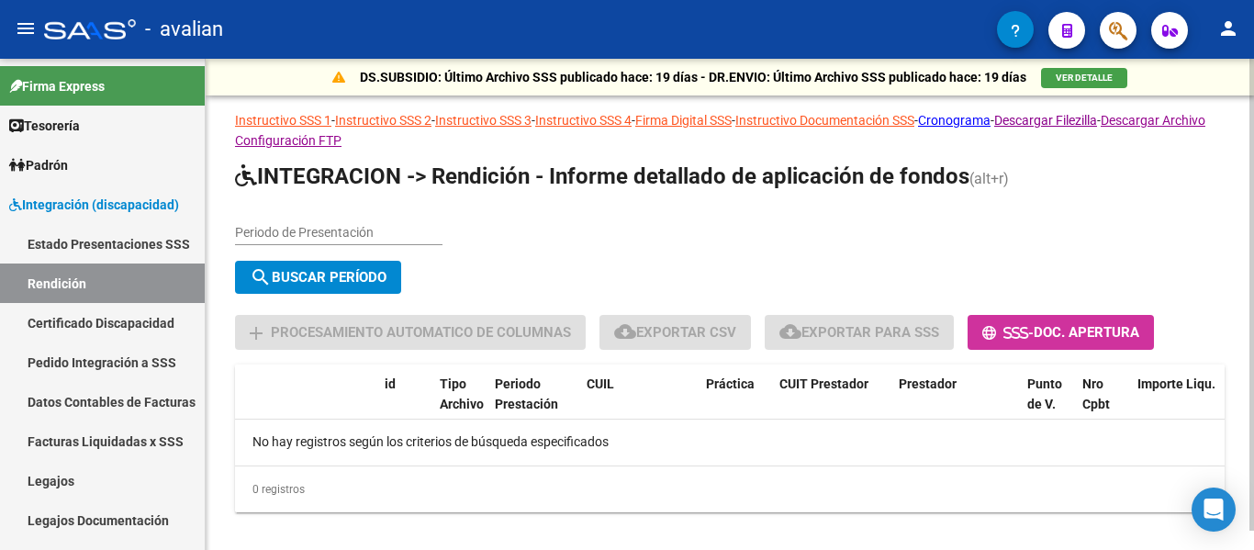 The image size is (1254, 550). Describe the element at coordinates (184, 29) in the screenshot. I see `span: - avalian` at that location.